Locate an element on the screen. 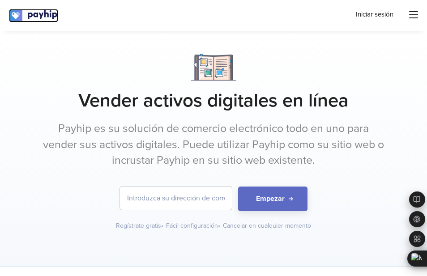 The image size is (427, 276). button: Empezar is located at coordinates (272, 199).